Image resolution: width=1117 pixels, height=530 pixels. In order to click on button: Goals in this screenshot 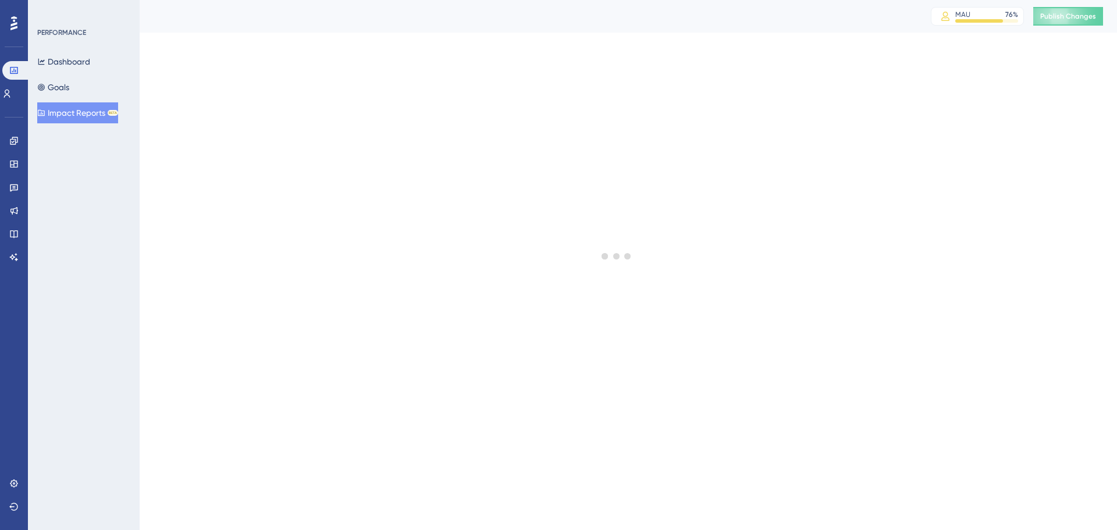, I will do `click(53, 87)`.